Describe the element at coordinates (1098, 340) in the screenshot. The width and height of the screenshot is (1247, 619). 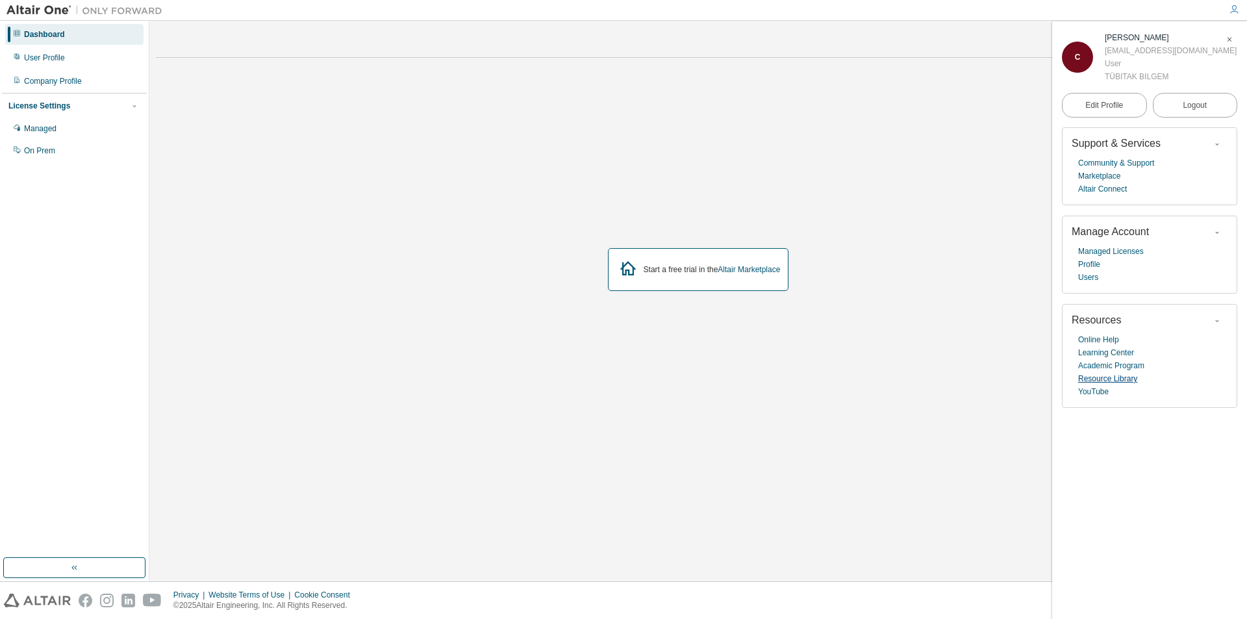
I see `a: Online Help` at that location.